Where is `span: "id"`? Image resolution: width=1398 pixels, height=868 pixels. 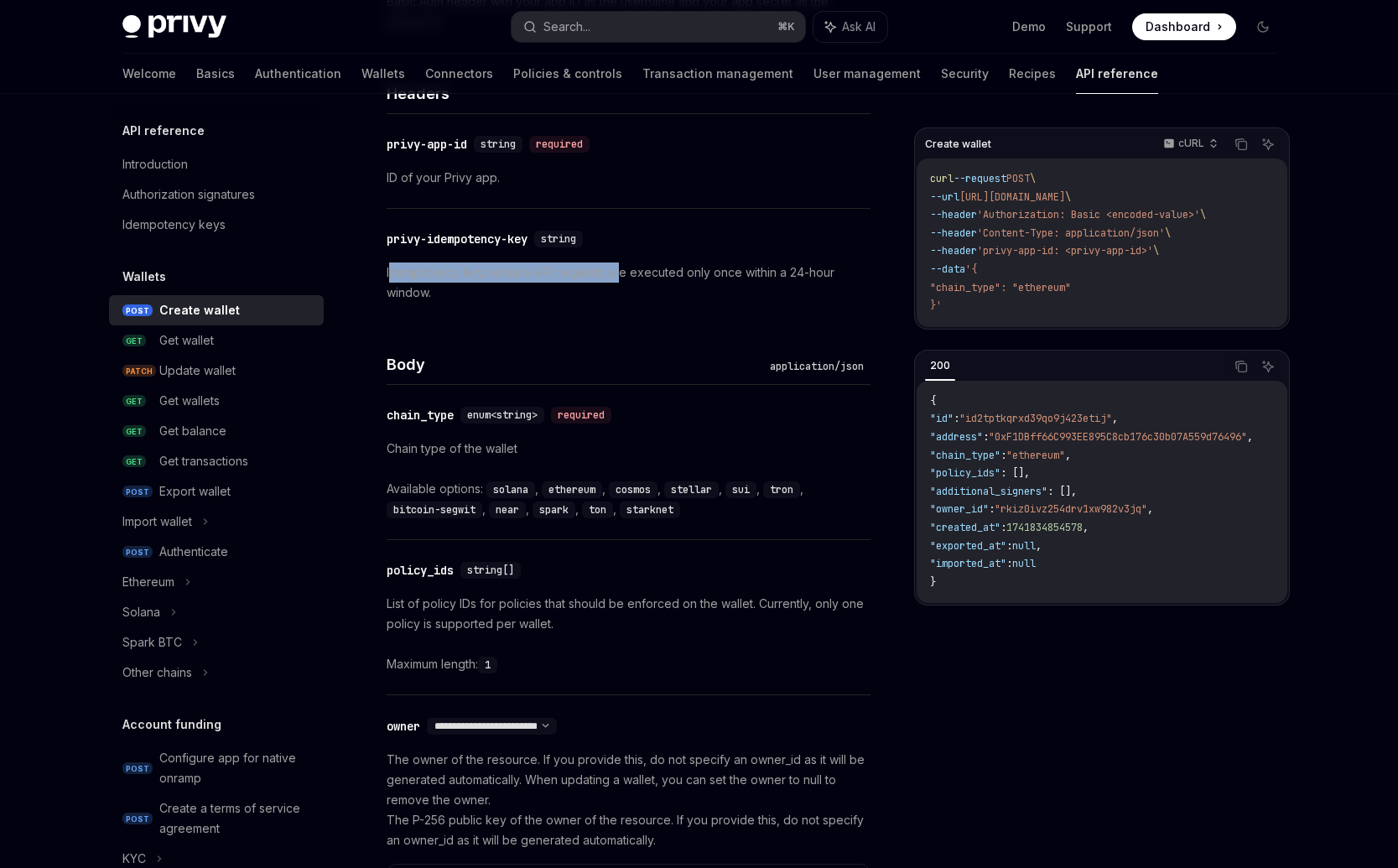 span: "id" is located at coordinates (941, 419).